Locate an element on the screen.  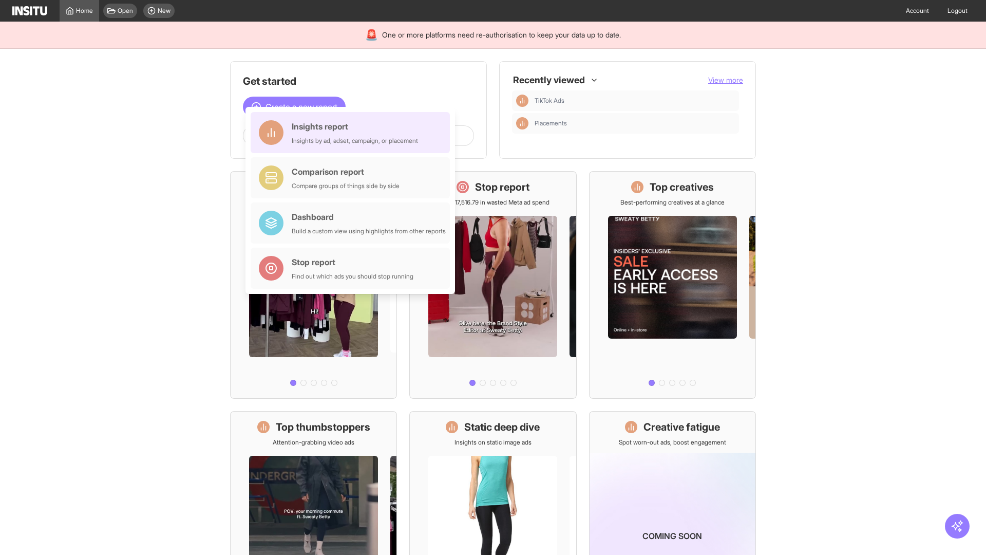
a: Stop reportSave £17,516.79 in wasted Meta ad spend is located at coordinates (493, 285).